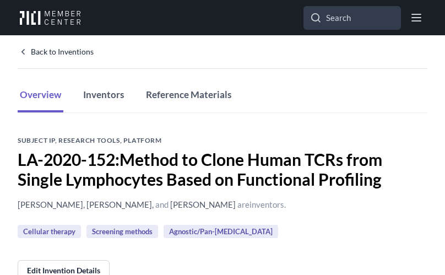  What do you see at coordinates (162, 204) in the screenshot?
I see `span: and` at bounding box center [162, 204].